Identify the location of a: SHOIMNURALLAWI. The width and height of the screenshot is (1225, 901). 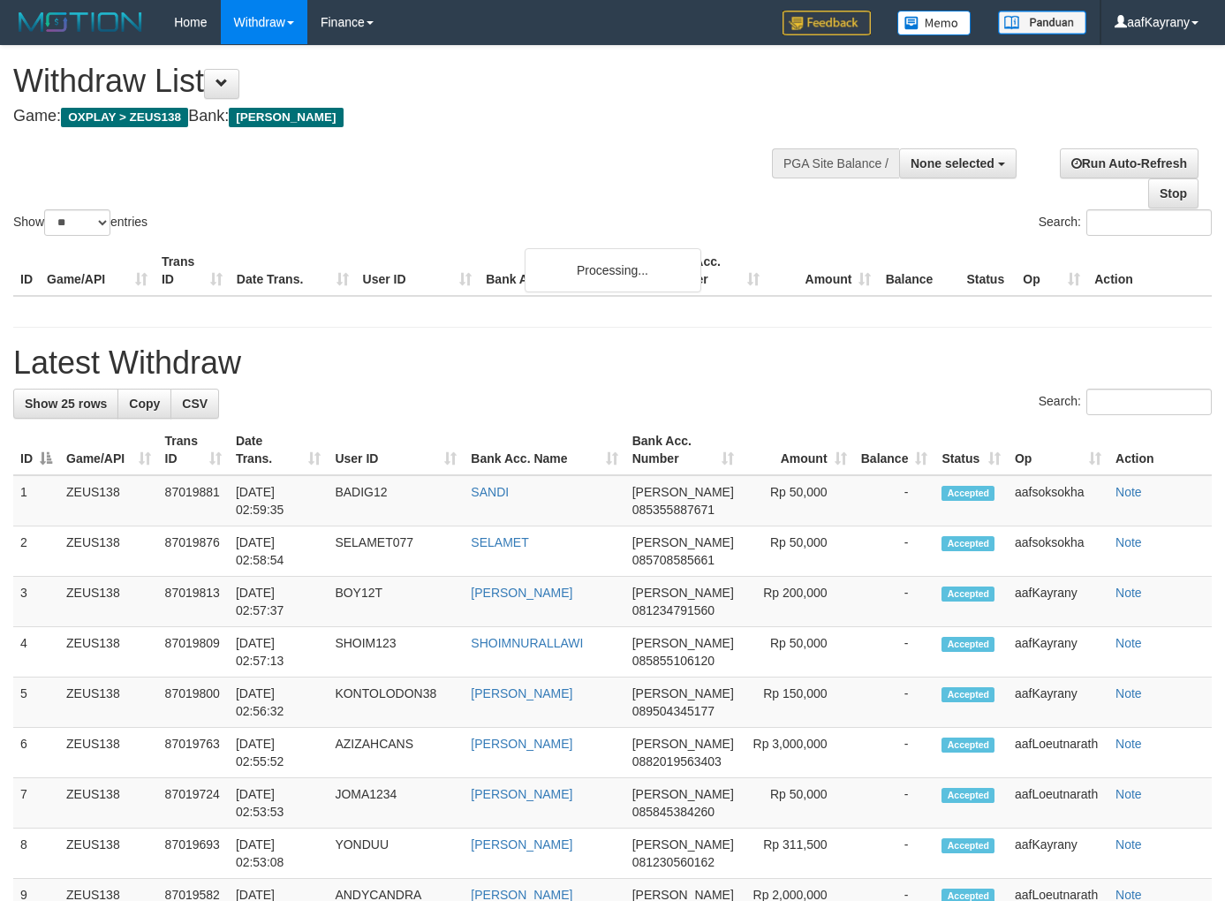
(526, 643).